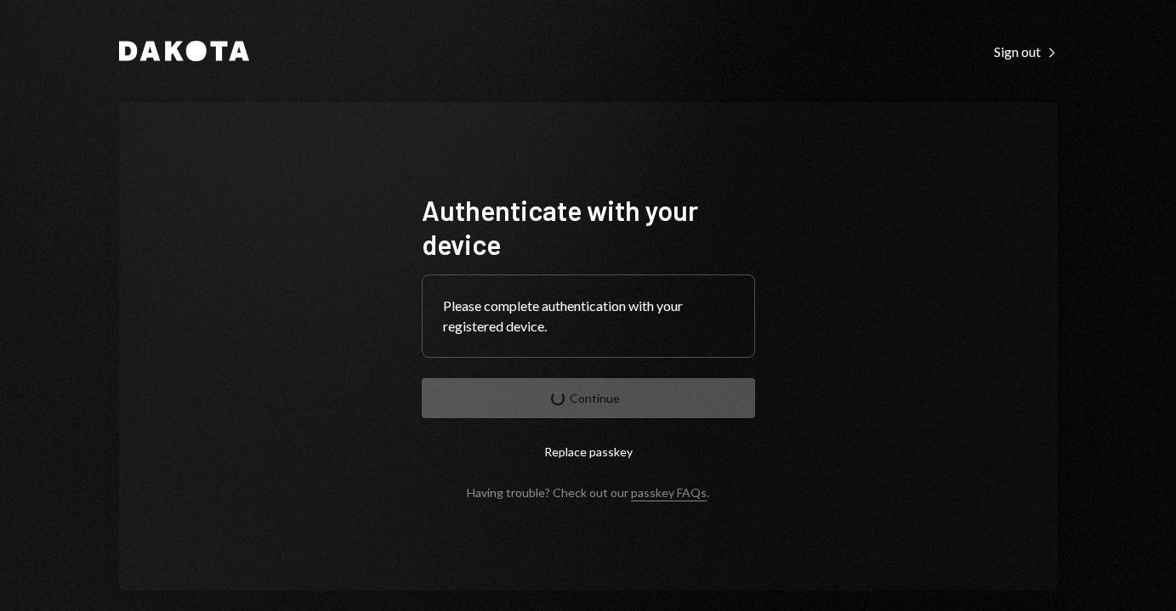 This screenshot has height=611, width=1176. Describe the element at coordinates (668, 493) in the screenshot. I see `a: passkey FAQs` at that location.